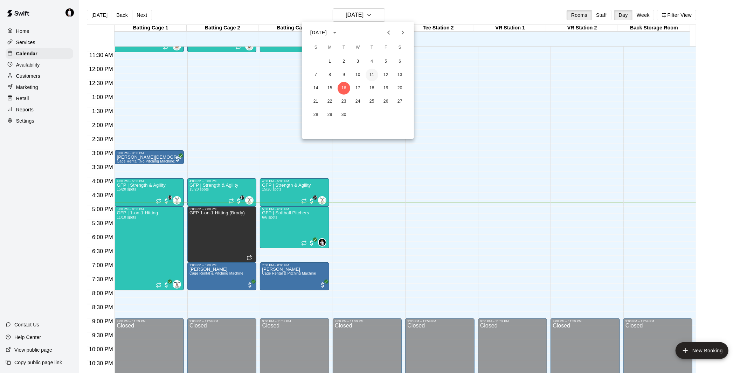 Image resolution: width=747 pixels, height=373 pixels. Describe the element at coordinates (386, 62) in the screenshot. I see `button: 5` at that location.